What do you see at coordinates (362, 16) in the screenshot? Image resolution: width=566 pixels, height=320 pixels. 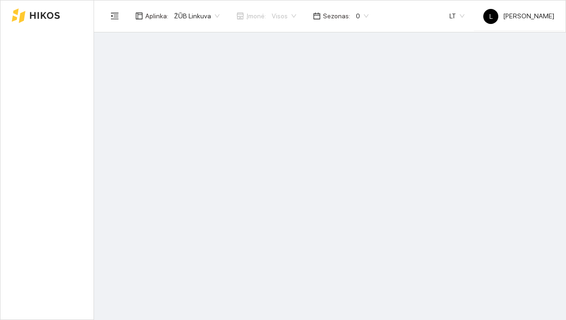 I see `span: 0` at bounding box center [362, 16].